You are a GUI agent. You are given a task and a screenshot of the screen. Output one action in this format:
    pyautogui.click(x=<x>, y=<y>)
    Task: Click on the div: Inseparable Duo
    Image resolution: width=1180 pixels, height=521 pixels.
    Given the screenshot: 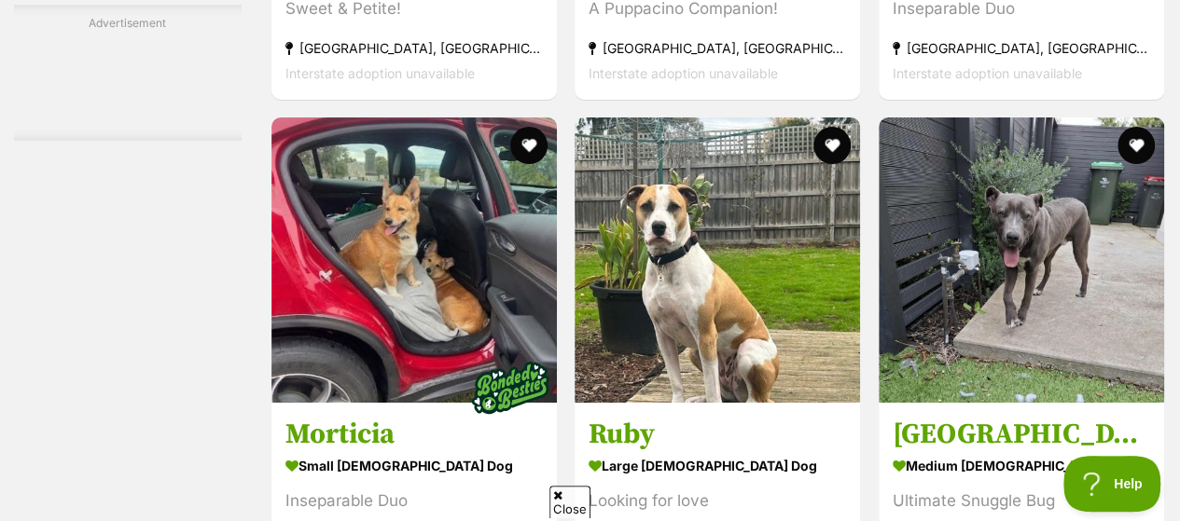 What is the action you would take?
    pyautogui.click(x=414, y=500)
    